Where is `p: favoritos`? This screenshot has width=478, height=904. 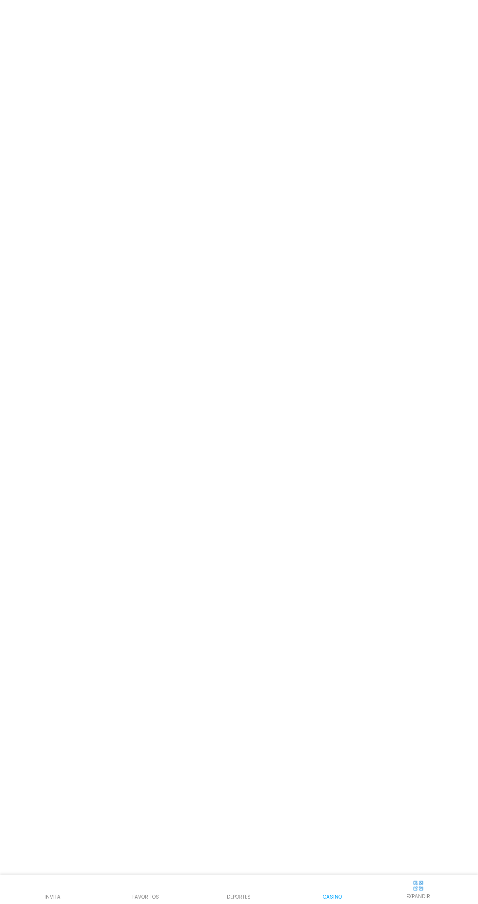
p: favoritos is located at coordinates (145, 897).